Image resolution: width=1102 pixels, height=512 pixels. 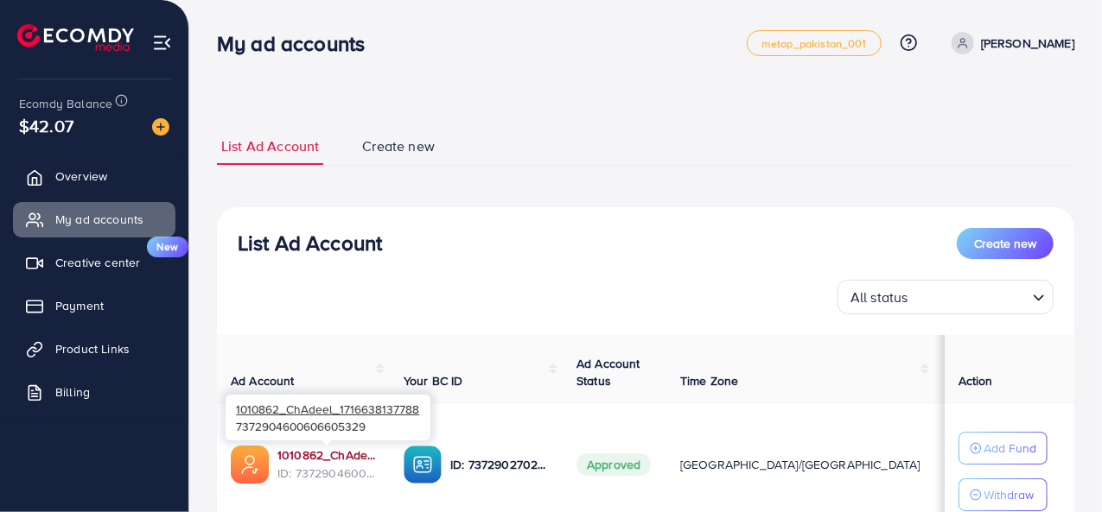 I want to click on span: Time Zone, so click(x=709, y=381).